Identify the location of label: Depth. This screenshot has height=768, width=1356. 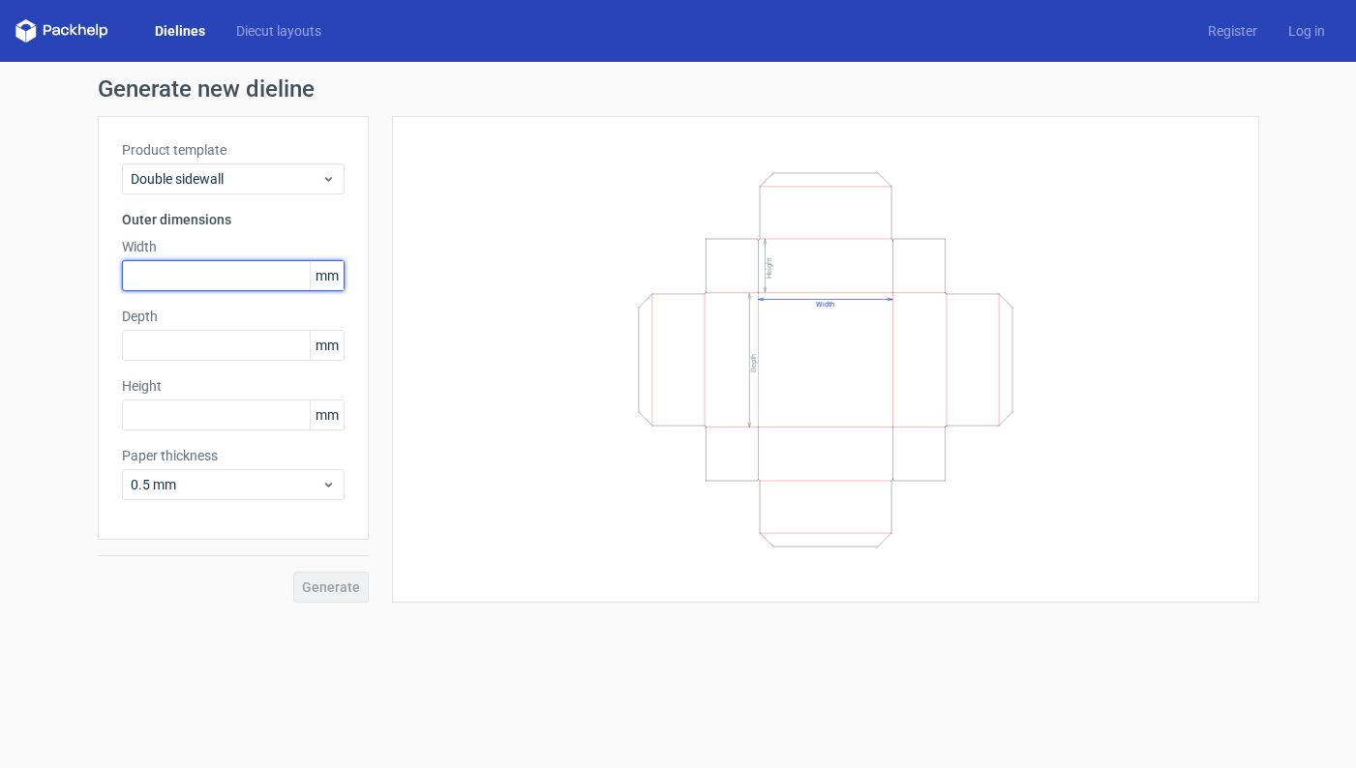
(233, 316).